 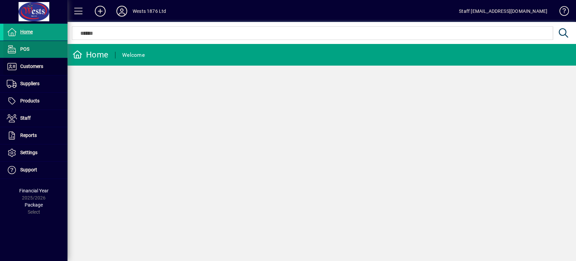 I want to click on a: Settings, so click(x=35, y=153).